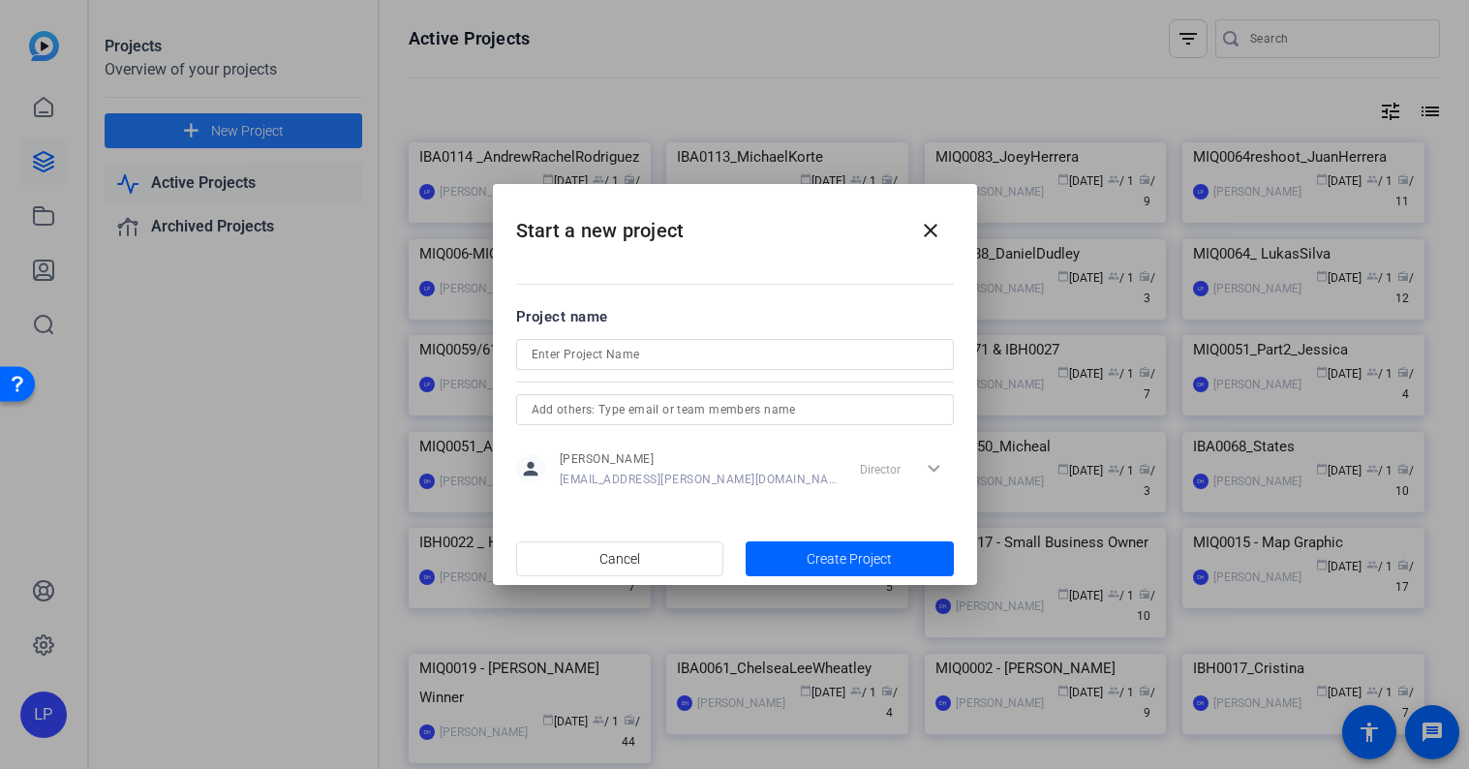 This screenshot has height=769, width=1469. What do you see at coordinates (849, 559) in the screenshot?
I see `span: Create Project` at bounding box center [849, 559].